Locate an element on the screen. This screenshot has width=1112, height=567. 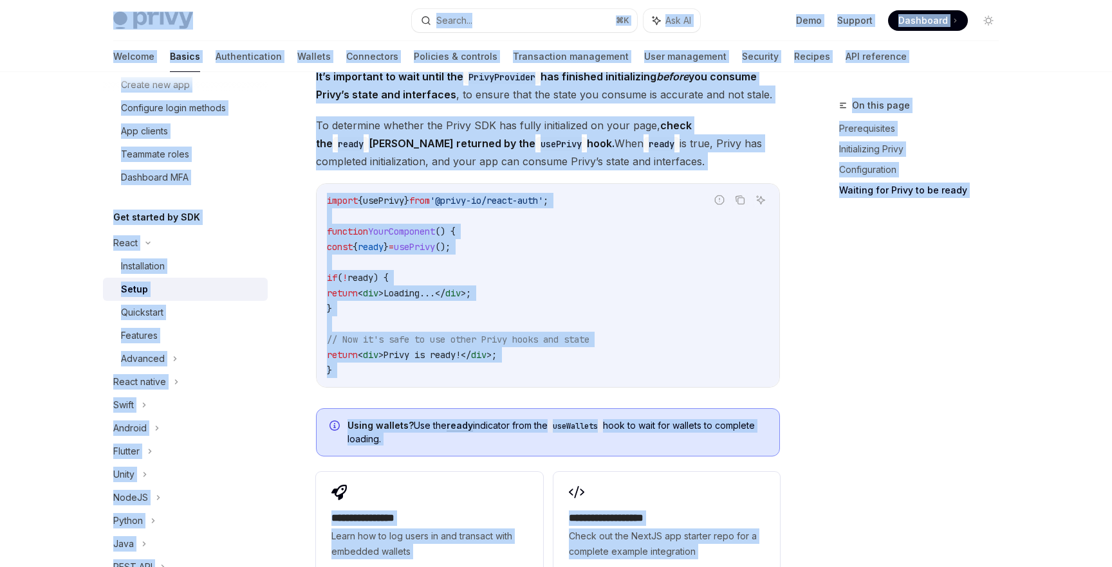
div: App clients is located at coordinates (144, 131).